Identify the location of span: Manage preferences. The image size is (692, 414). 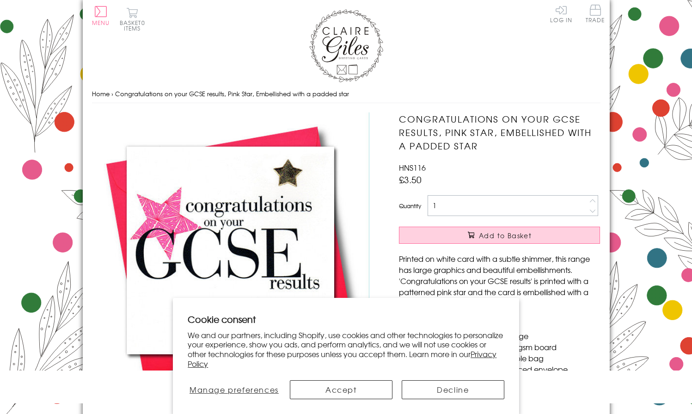
(234, 389).